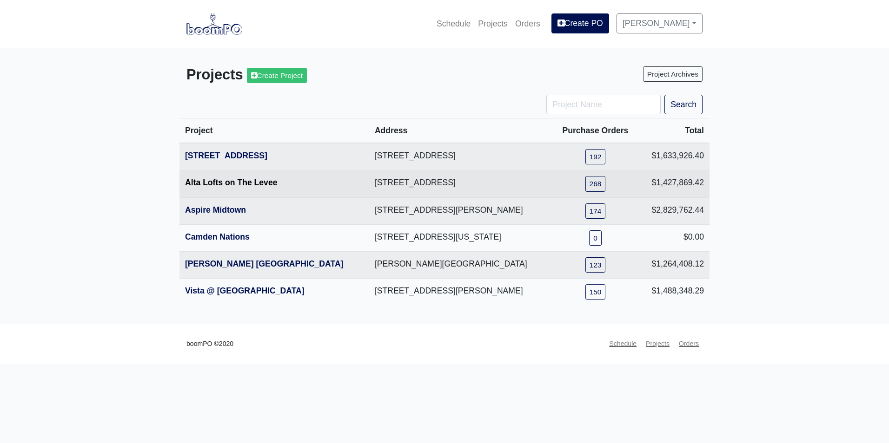 The image size is (889, 443). Describe the element at coordinates (683, 105) in the screenshot. I see `button: Search` at that location.